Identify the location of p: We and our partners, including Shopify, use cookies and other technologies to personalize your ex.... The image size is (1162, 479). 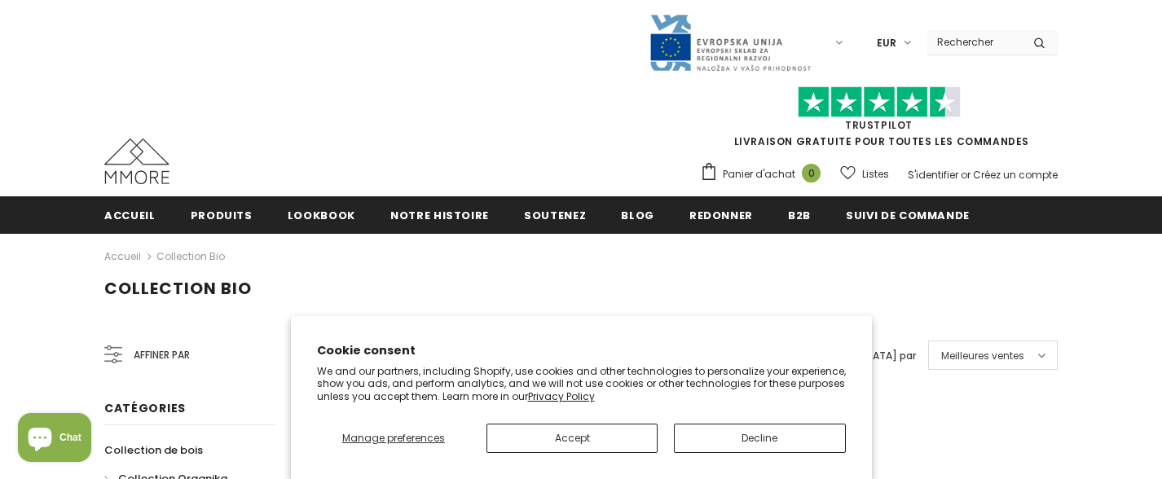
(581, 384).